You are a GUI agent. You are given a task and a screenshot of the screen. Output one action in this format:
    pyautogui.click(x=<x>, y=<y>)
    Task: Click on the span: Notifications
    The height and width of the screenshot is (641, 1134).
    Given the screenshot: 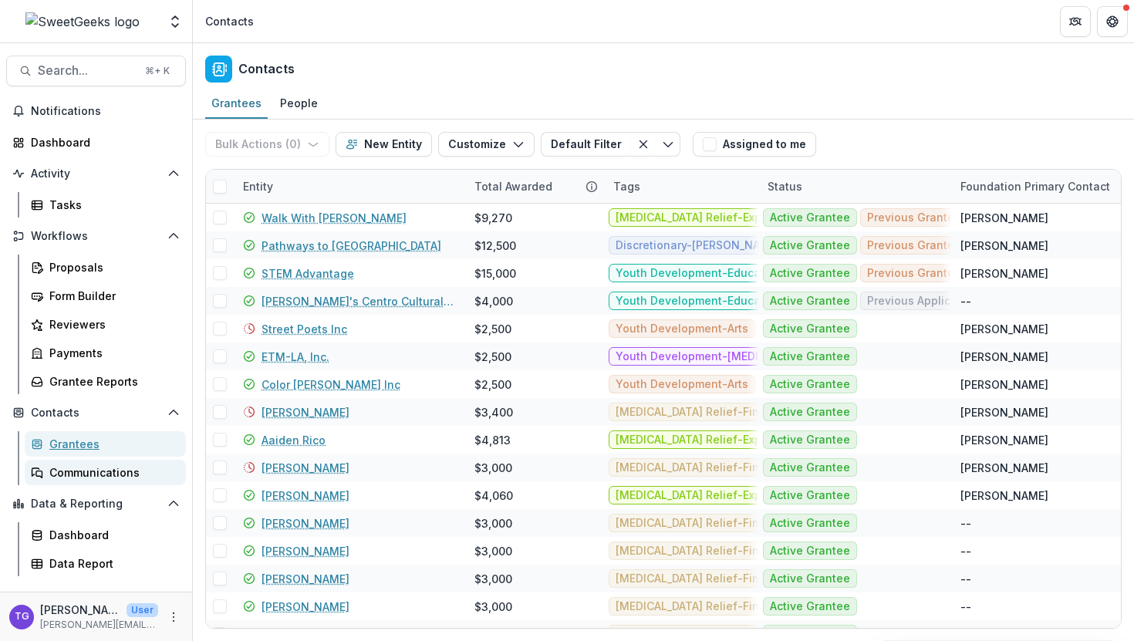 What is the action you would take?
    pyautogui.click(x=105, y=111)
    